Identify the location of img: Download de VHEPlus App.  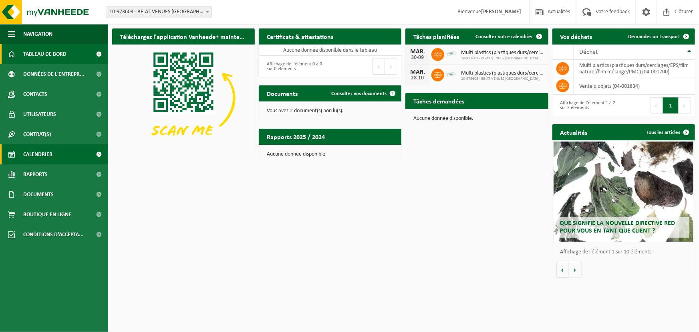
(184, 98).